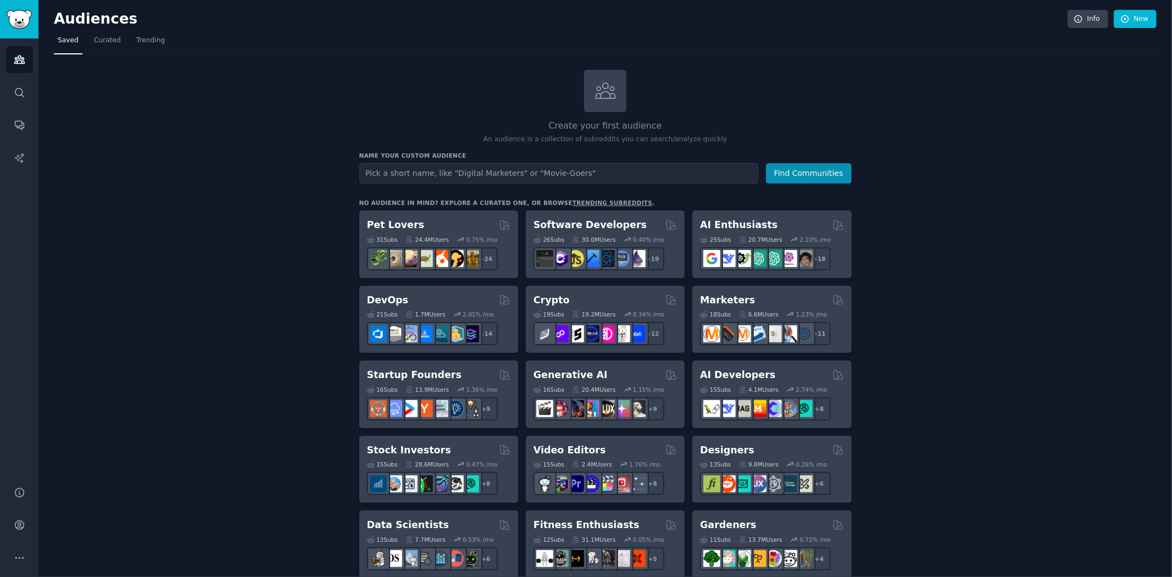 This screenshot has width=1172, height=577. Describe the element at coordinates (593, 390) in the screenshot. I see `div: 20.4M Users` at that location.